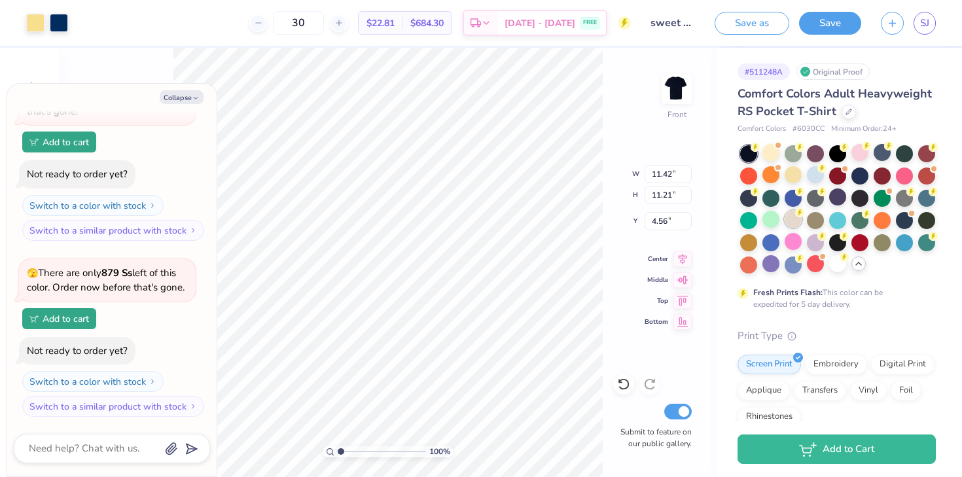 Image resolution: width=962 pixels, height=477 pixels. I want to click on div: Vinyl, so click(868, 391).